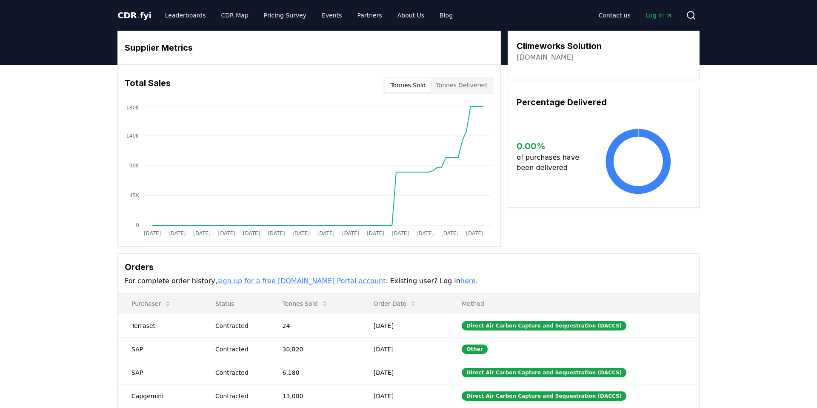 This screenshot has height=408, width=817. What do you see at coordinates (315, 325) in the screenshot?
I see `td: 24` at bounding box center [315, 325].